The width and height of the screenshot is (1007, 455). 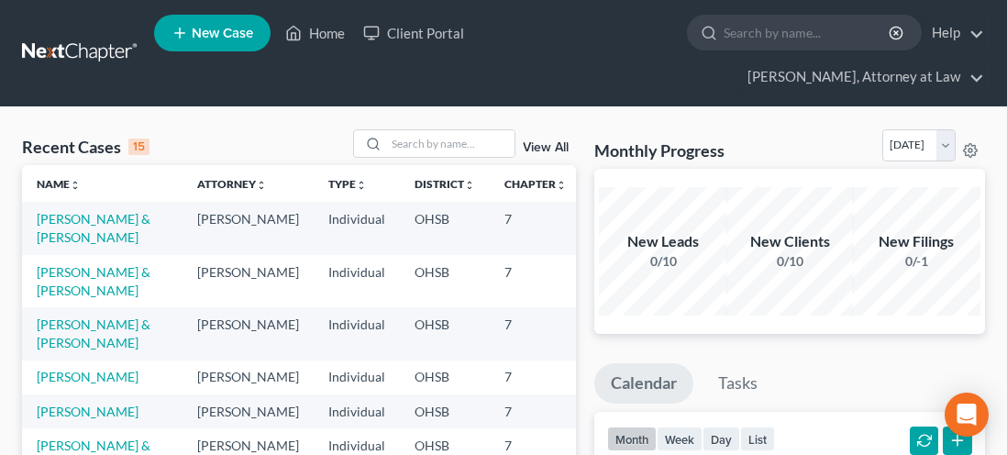 What do you see at coordinates (757, 438) in the screenshot?
I see `button: list` at bounding box center [757, 438].